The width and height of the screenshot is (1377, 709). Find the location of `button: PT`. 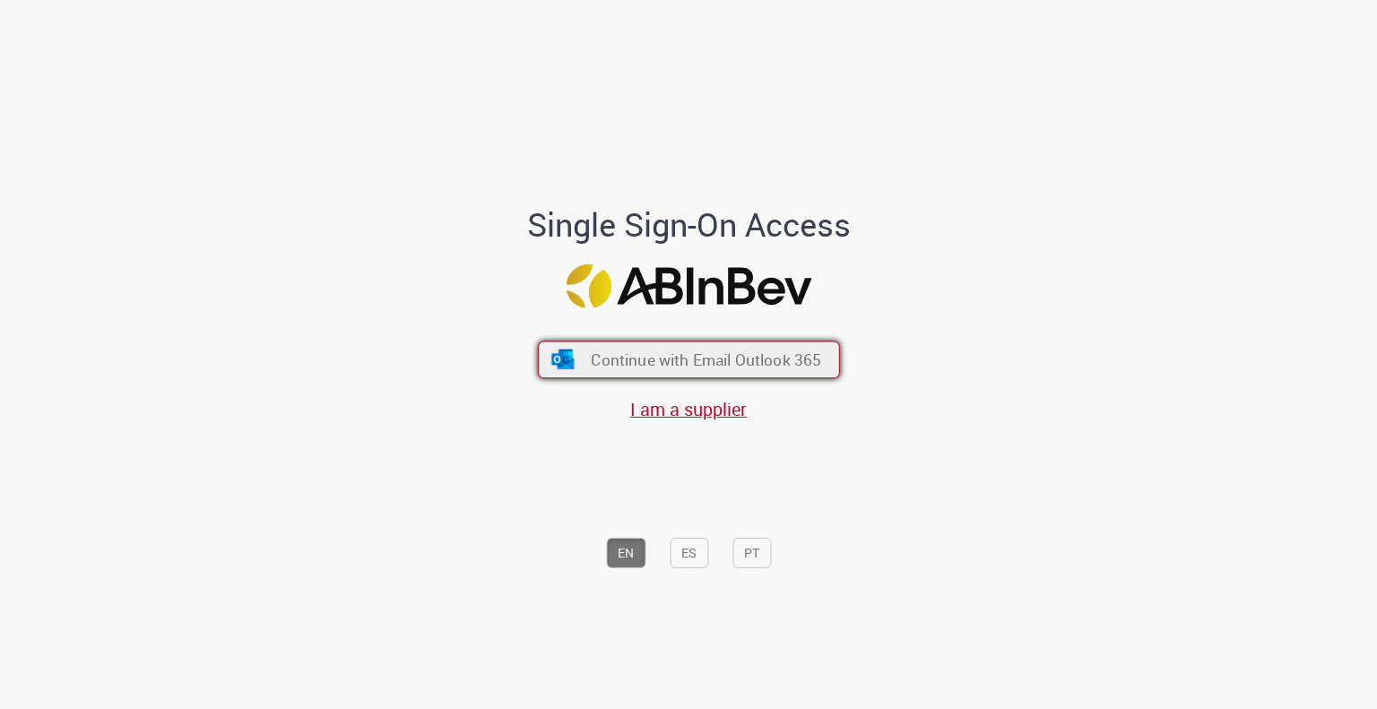

button: PT is located at coordinates (751, 553).